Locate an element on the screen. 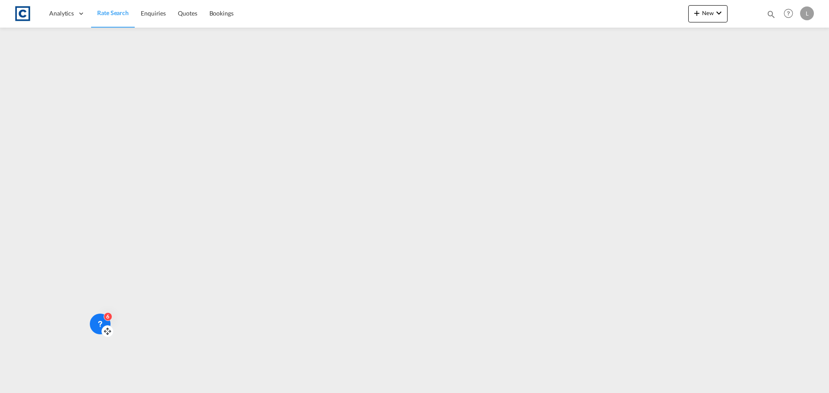 The height and width of the screenshot is (393, 829). button: icon-plus 400-fgNewicon-chevron-down is located at coordinates (707, 14).